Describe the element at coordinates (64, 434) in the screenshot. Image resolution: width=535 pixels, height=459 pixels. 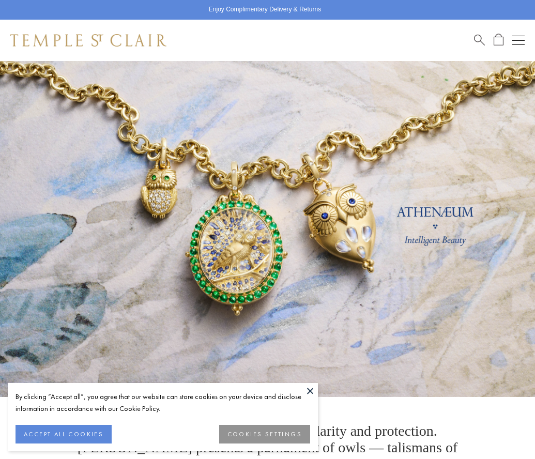
I see `button: ACCEPT ALL COOKIES` at that location.